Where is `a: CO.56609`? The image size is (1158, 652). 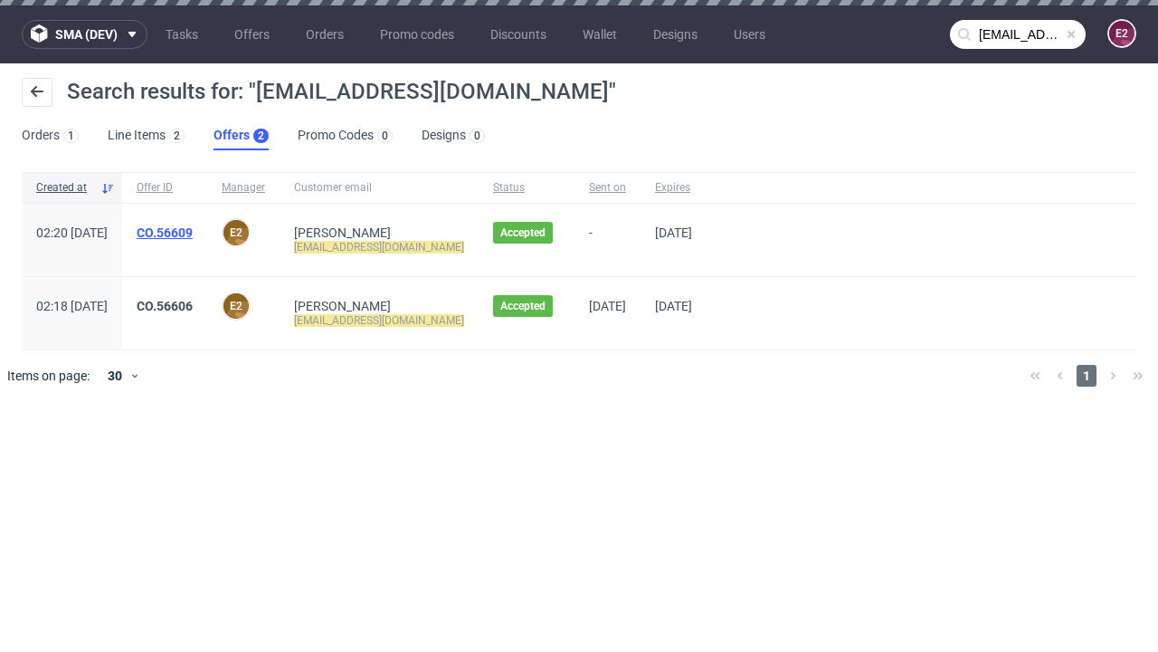 a: CO.56609 is located at coordinates (165, 233).